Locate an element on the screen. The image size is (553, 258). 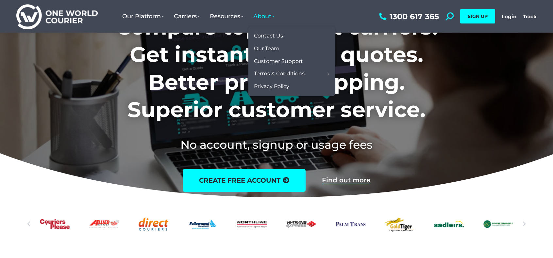
a: Our Team is located at coordinates (291, 49).